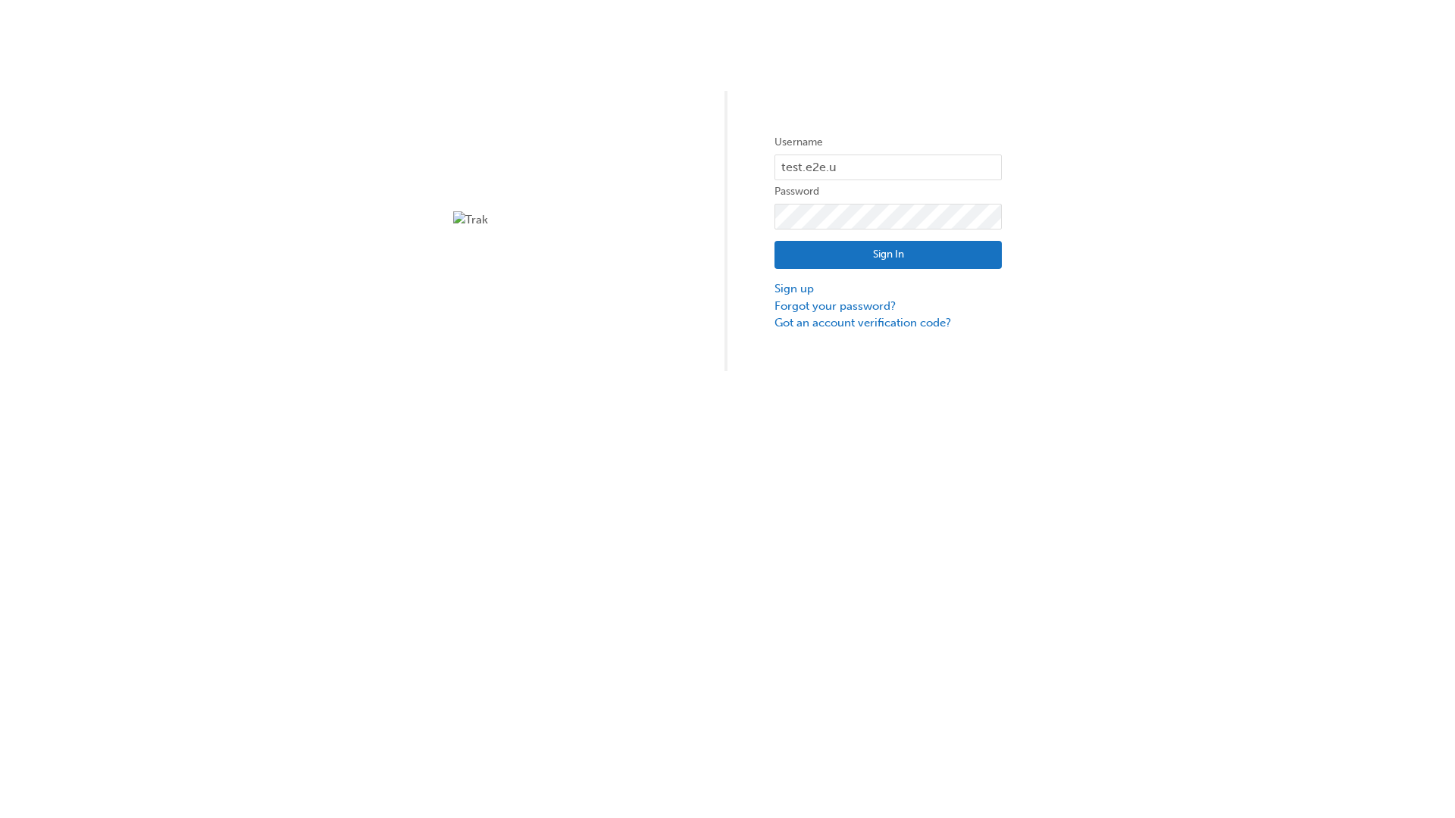 This screenshot has height=818, width=1455. I want to click on label: Password, so click(888, 192).